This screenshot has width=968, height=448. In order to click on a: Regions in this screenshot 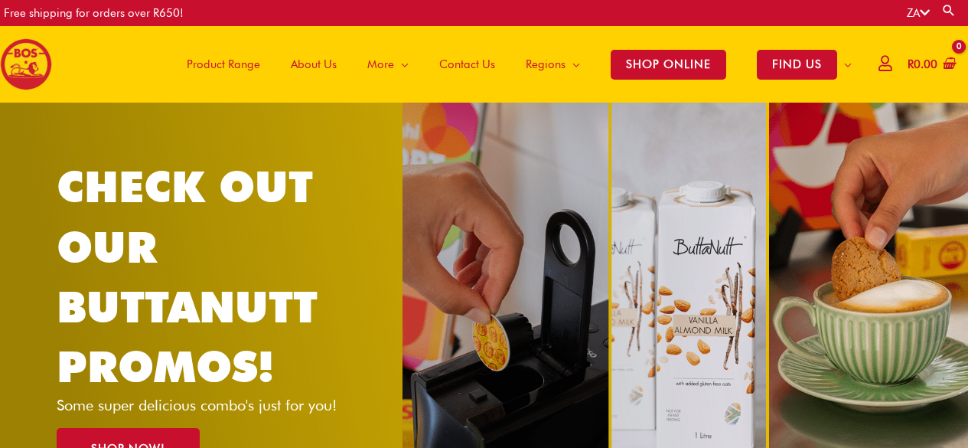, I will do `click(553, 64)`.